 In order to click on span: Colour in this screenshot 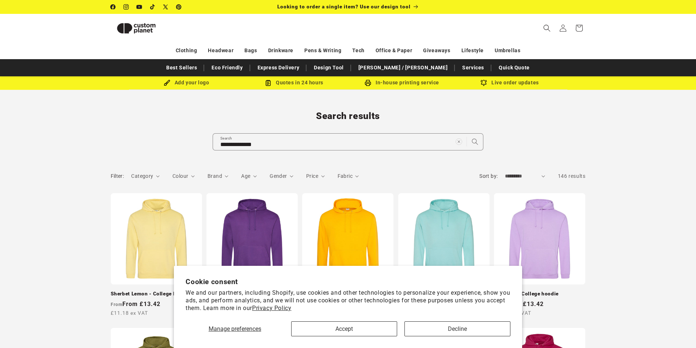, I will do `click(180, 176)`.